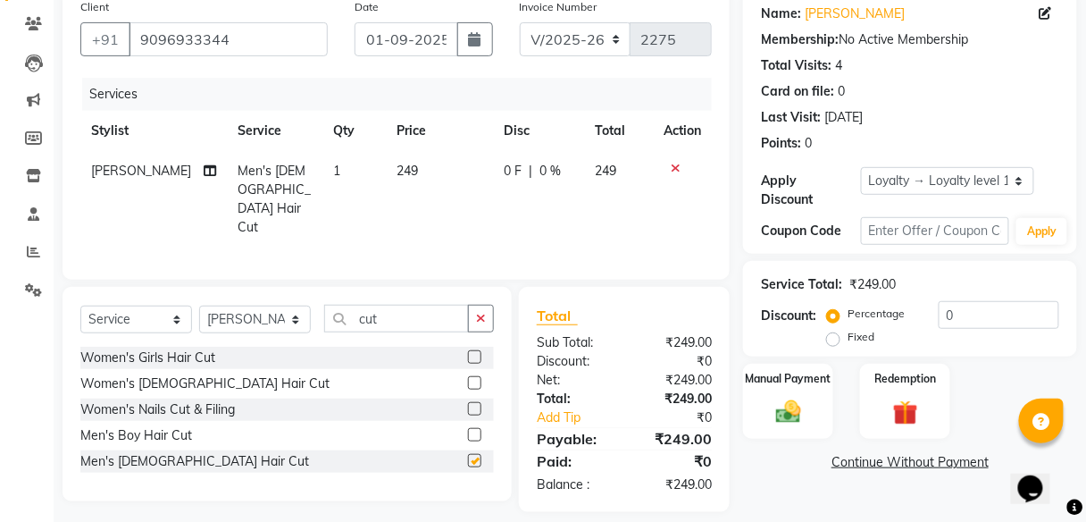 The height and width of the screenshot is (522, 1086). What do you see at coordinates (877, 314) in the screenshot?
I see `label: Percentage` at bounding box center [877, 314].